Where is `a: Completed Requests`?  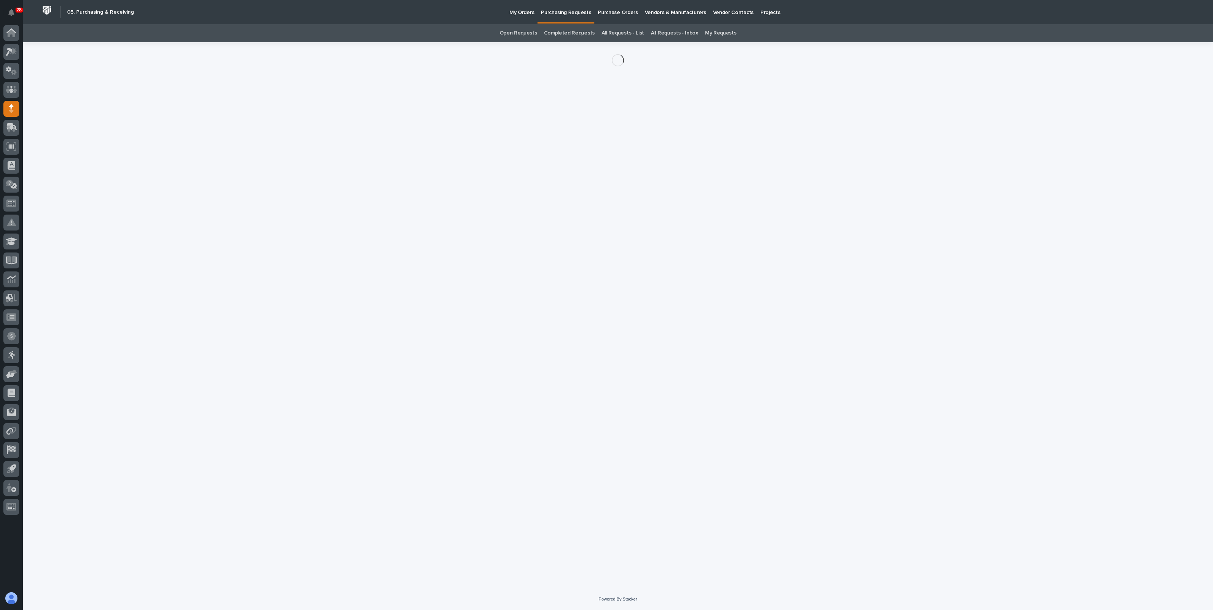 a: Completed Requests is located at coordinates (569, 33).